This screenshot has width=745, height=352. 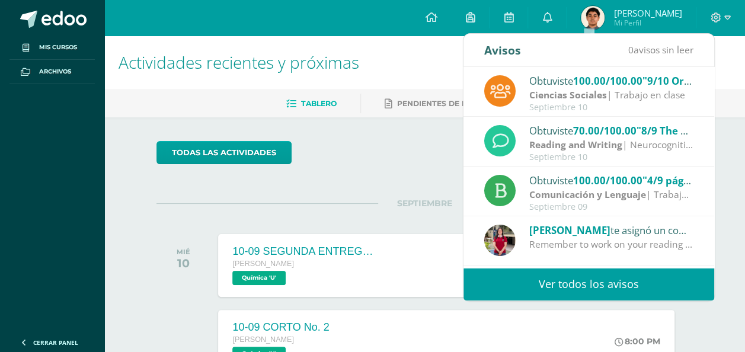 I want to click on strong: Comunicación y Lenguaje, so click(x=588, y=195).